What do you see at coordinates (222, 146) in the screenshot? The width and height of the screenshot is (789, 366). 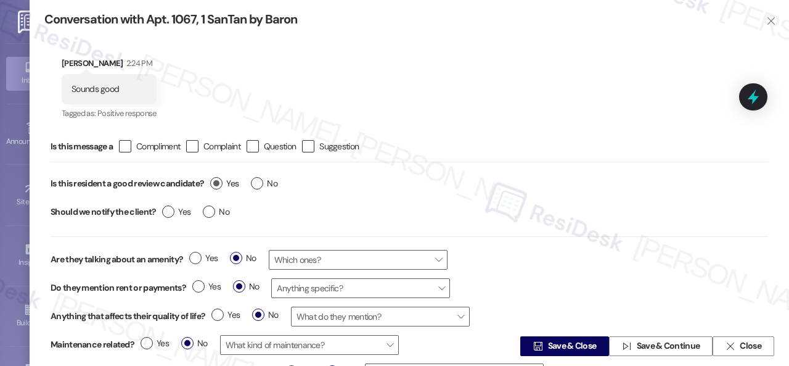 I see `span: Complaint` at bounding box center [222, 146].